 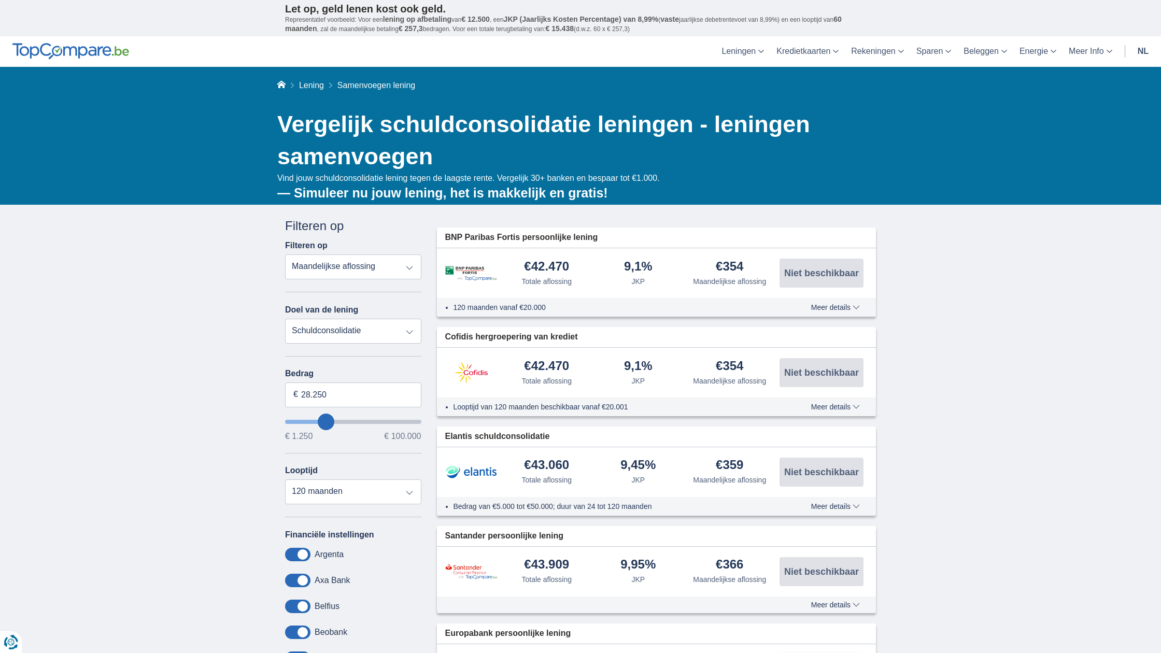 What do you see at coordinates (1091, 51) in the screenshot?
I see `a: Meer Info` at bounding box center [1091, 51].